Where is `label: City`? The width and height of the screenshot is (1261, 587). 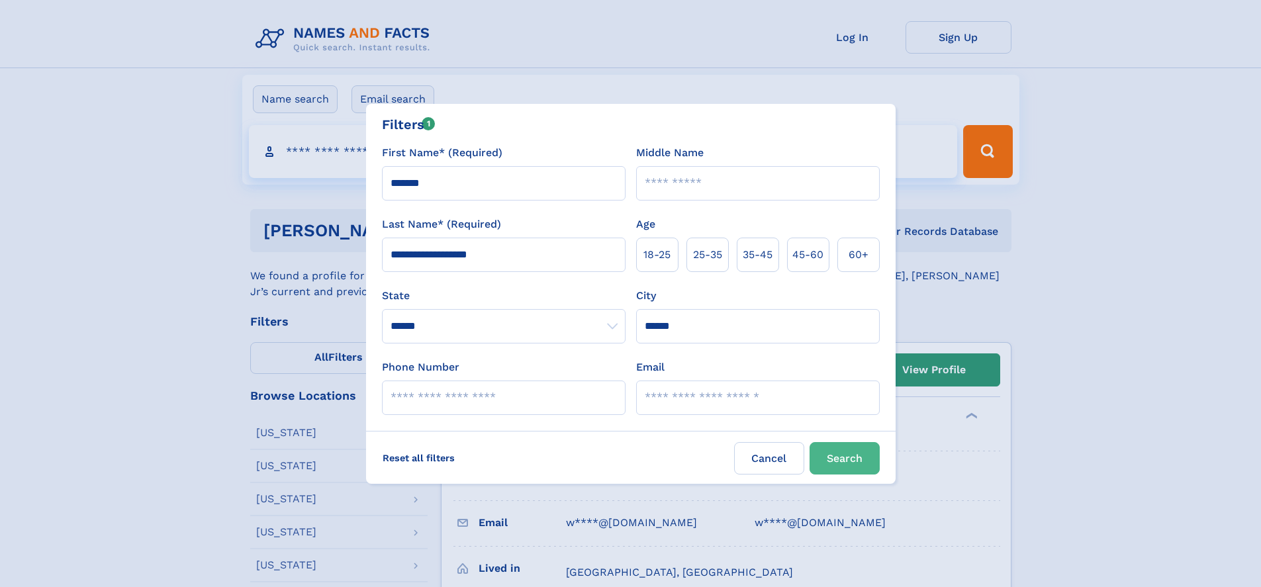
label: City is located at coordinates (646, 296).